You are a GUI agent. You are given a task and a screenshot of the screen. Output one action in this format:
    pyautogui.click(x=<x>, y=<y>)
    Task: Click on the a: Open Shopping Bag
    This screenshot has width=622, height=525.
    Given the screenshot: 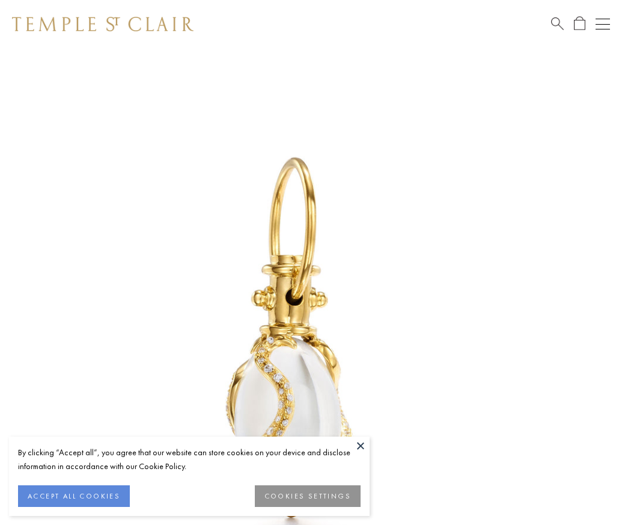 What is the action you would take?
    pyautogui.click(x=579, y=23)
    